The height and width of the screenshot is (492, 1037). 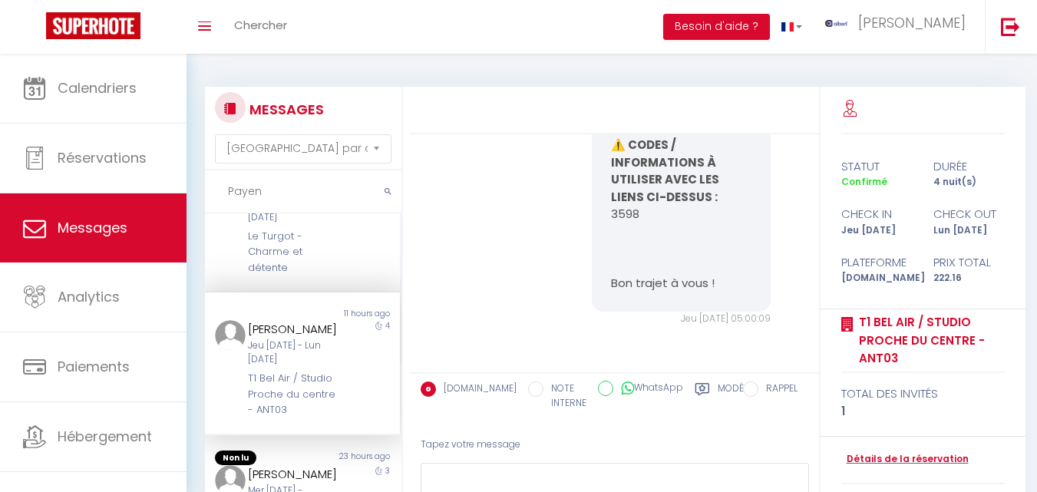 I want to click on label: RAPPEL, so click(x=778, y=390).